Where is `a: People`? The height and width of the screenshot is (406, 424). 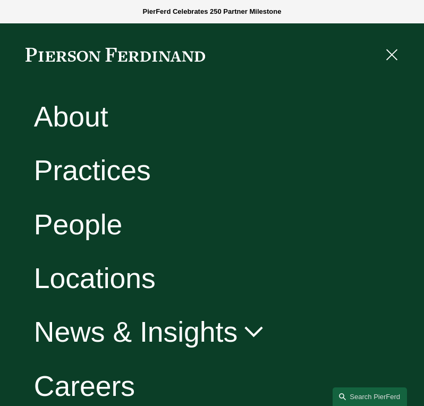 a: People is located at coordinates (78, 224).